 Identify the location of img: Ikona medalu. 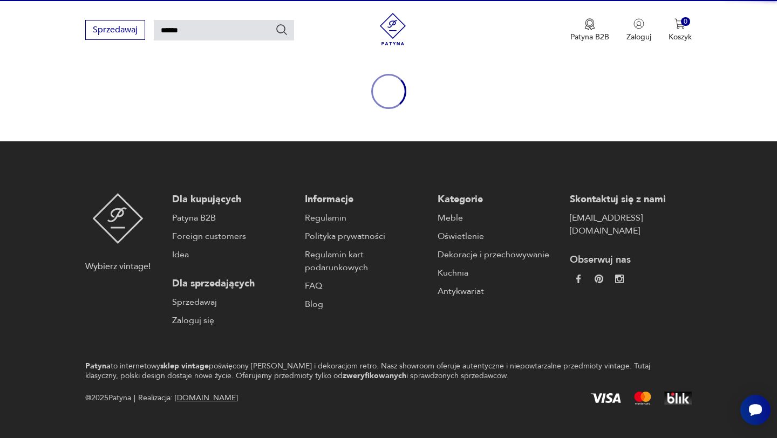
(590, 24).